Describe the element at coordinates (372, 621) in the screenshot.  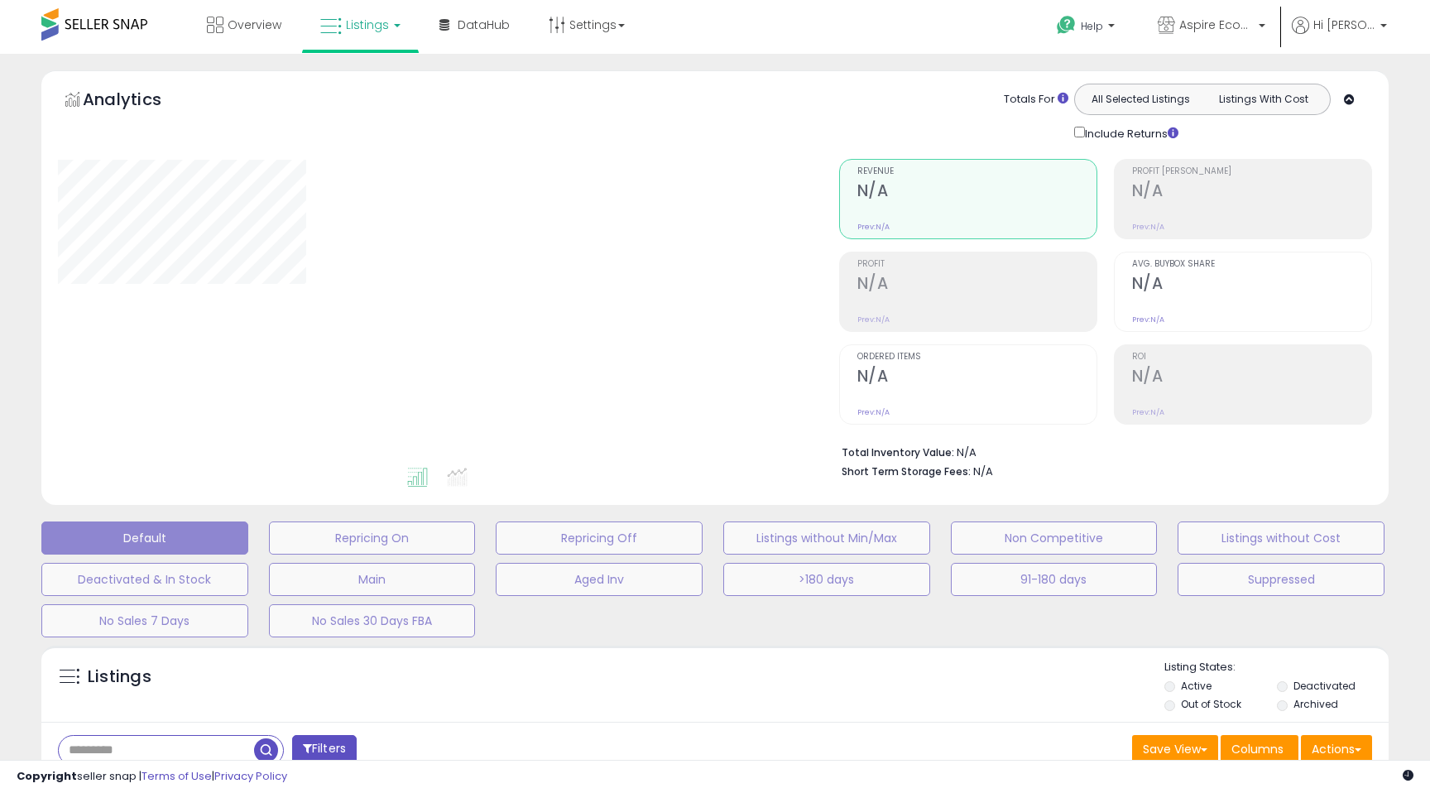
I see `button: No Sales 30 Days FBA` at that location.